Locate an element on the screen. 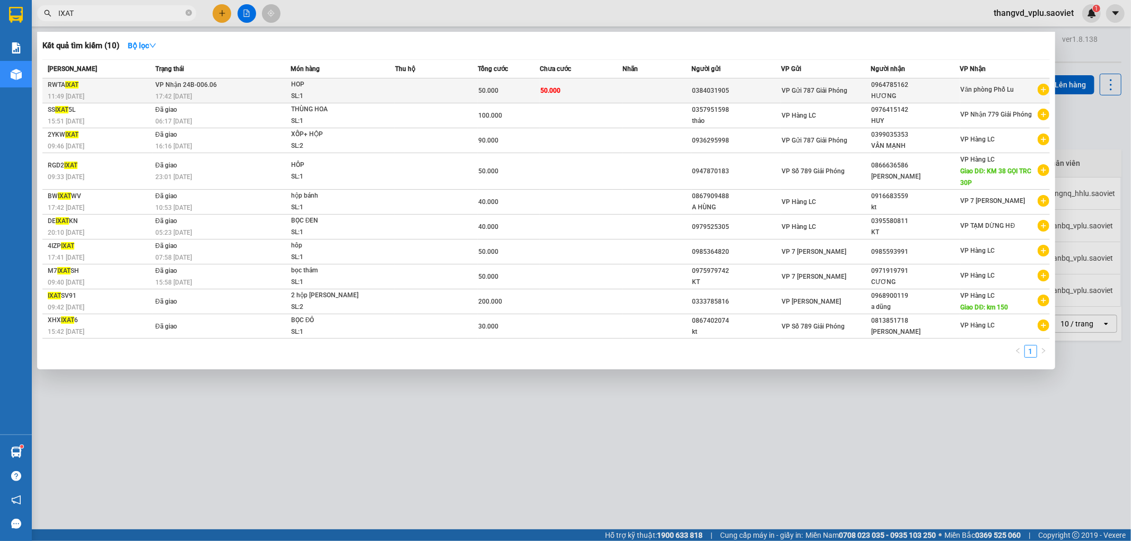  div: hộp bánh is located at coordinates (331, 196).